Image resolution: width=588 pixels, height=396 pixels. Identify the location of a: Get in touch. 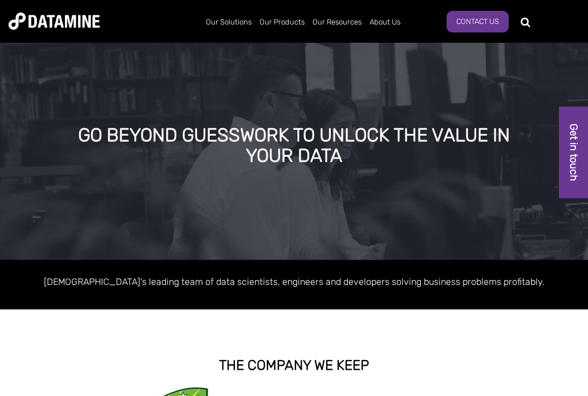
(573, 152).